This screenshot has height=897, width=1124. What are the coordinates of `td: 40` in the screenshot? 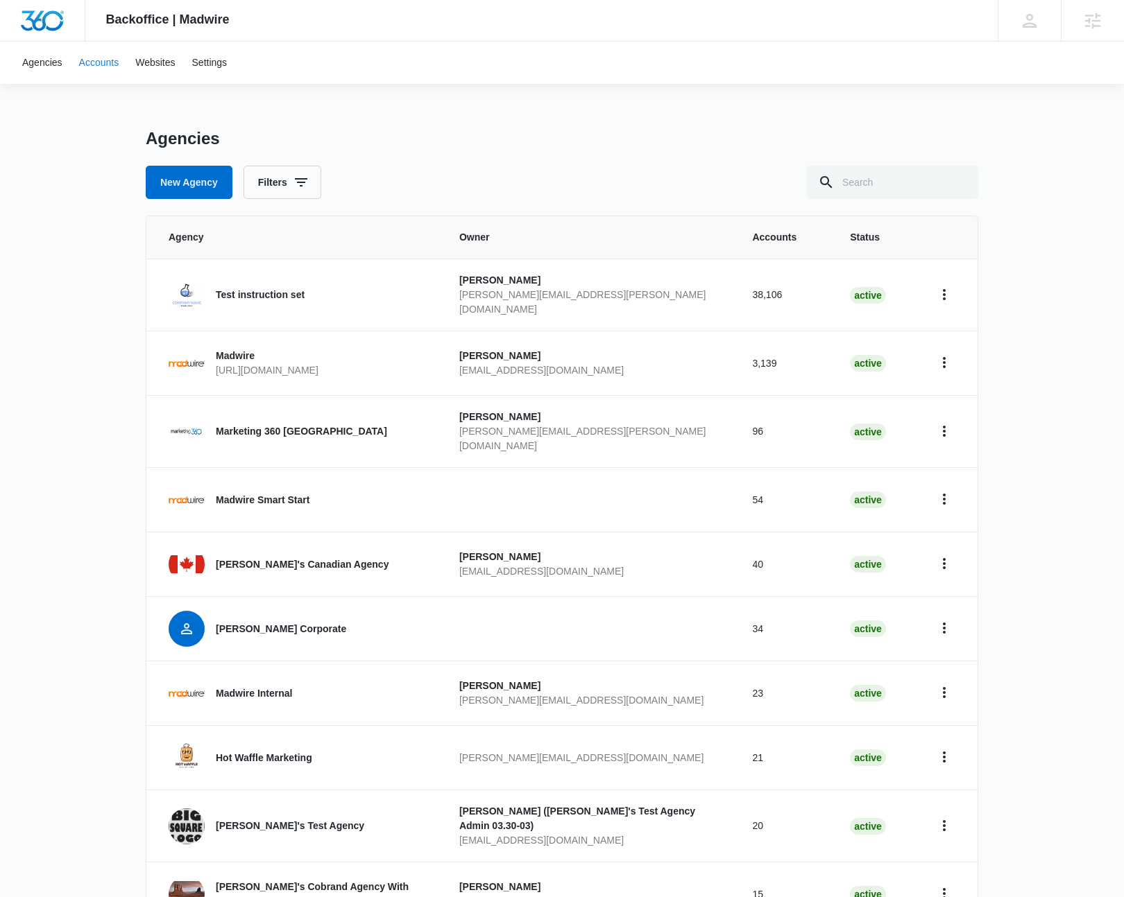 It's located at (784, 564).